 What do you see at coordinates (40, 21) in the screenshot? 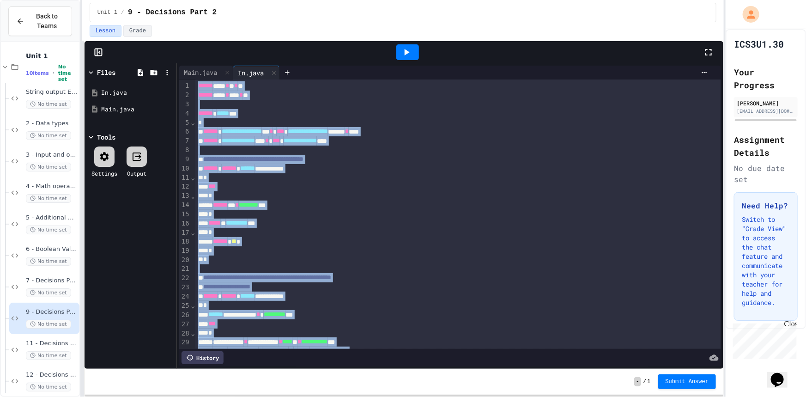
I see `button: Back to Teams` at bounding box center [40, 21].